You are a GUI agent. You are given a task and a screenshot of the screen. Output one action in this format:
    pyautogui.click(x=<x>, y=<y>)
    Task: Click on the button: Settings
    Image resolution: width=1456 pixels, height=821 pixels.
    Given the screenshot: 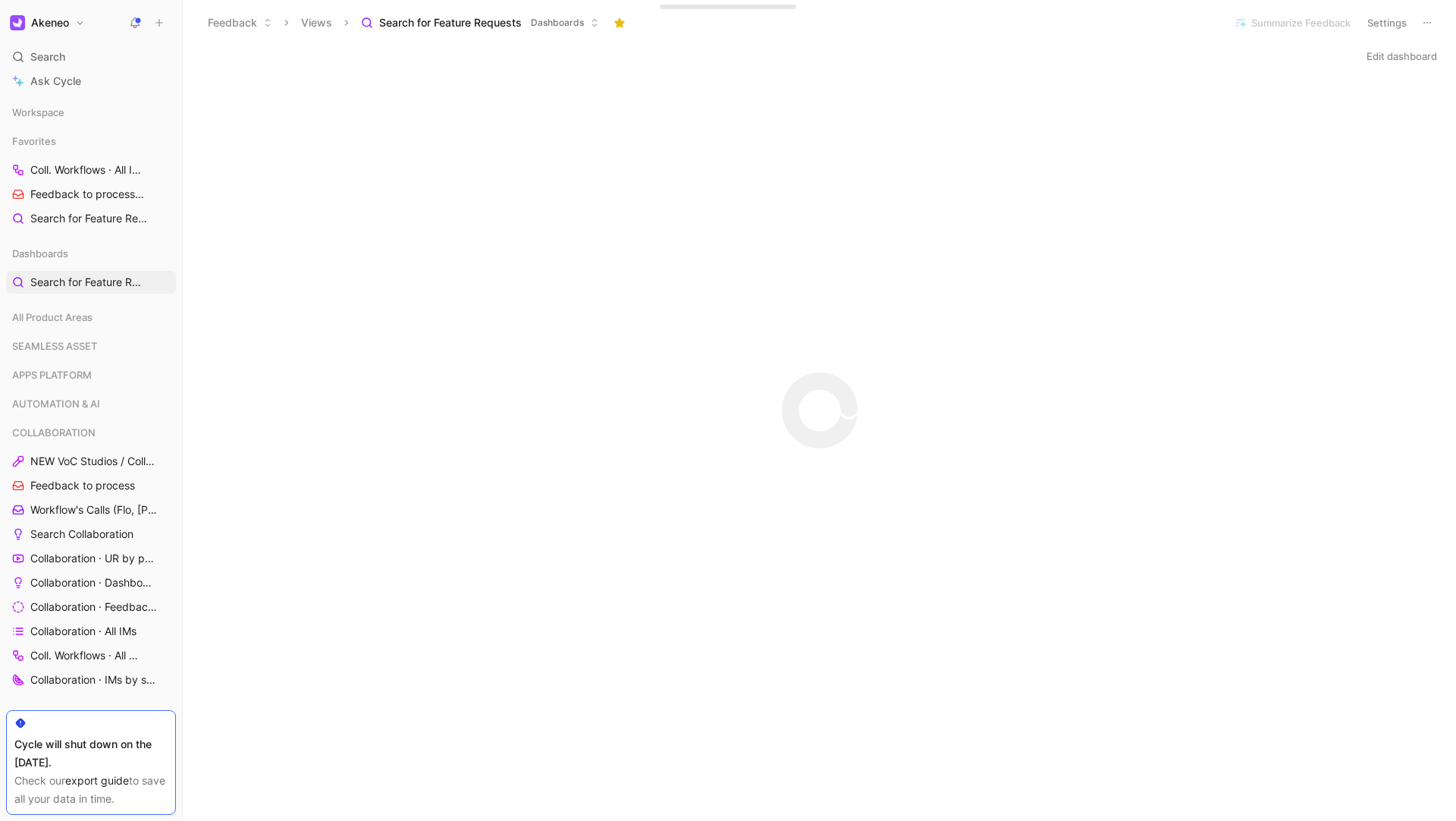 What is the action you would take?
    pyautogui.click(x=1387, y=23)
    